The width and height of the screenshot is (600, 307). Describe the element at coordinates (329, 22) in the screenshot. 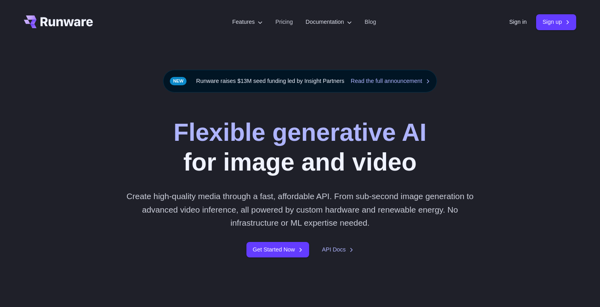

I see `label: Documentation` at that location.